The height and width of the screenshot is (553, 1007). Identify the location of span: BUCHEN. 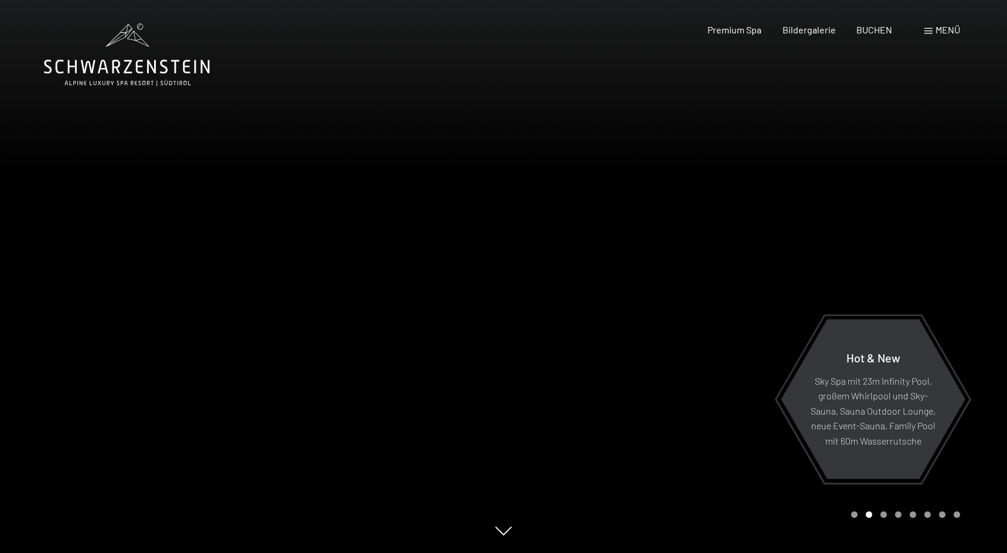
(874, 29).